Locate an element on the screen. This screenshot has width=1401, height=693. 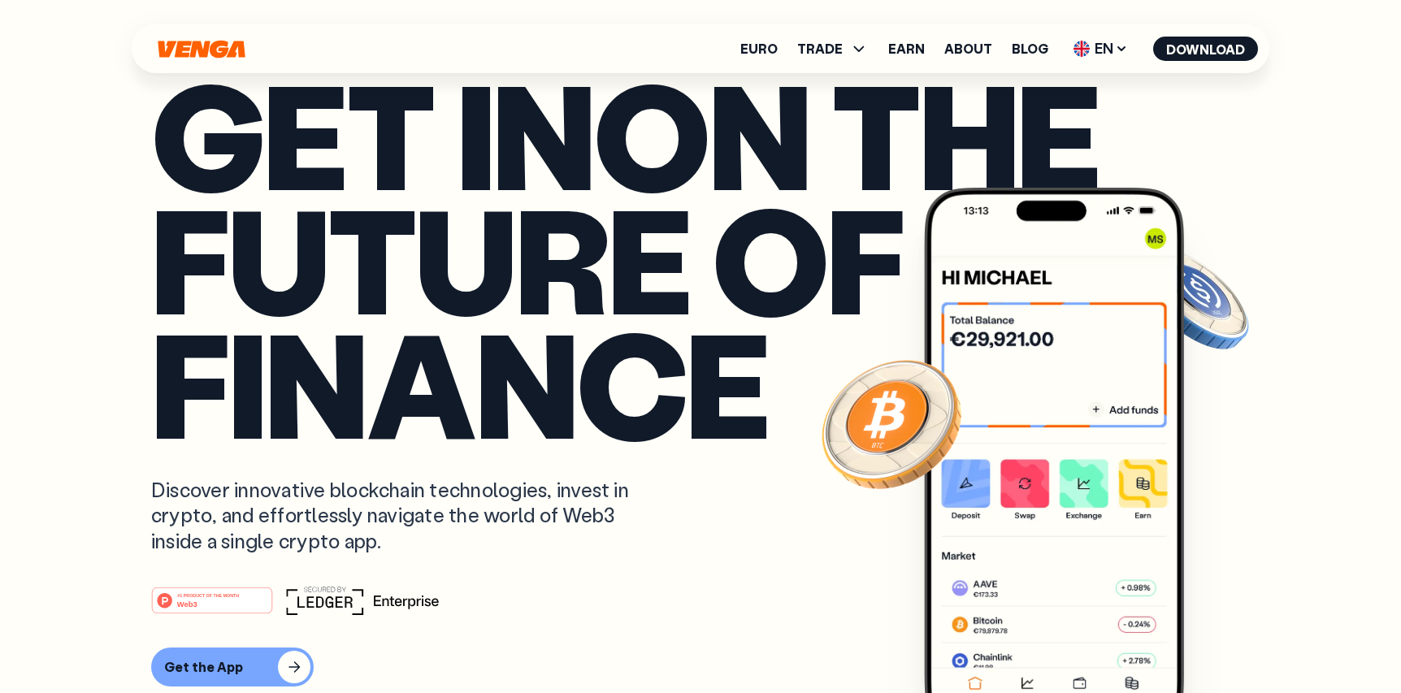
img: USDC coin is located at coordinates (1194, 299).